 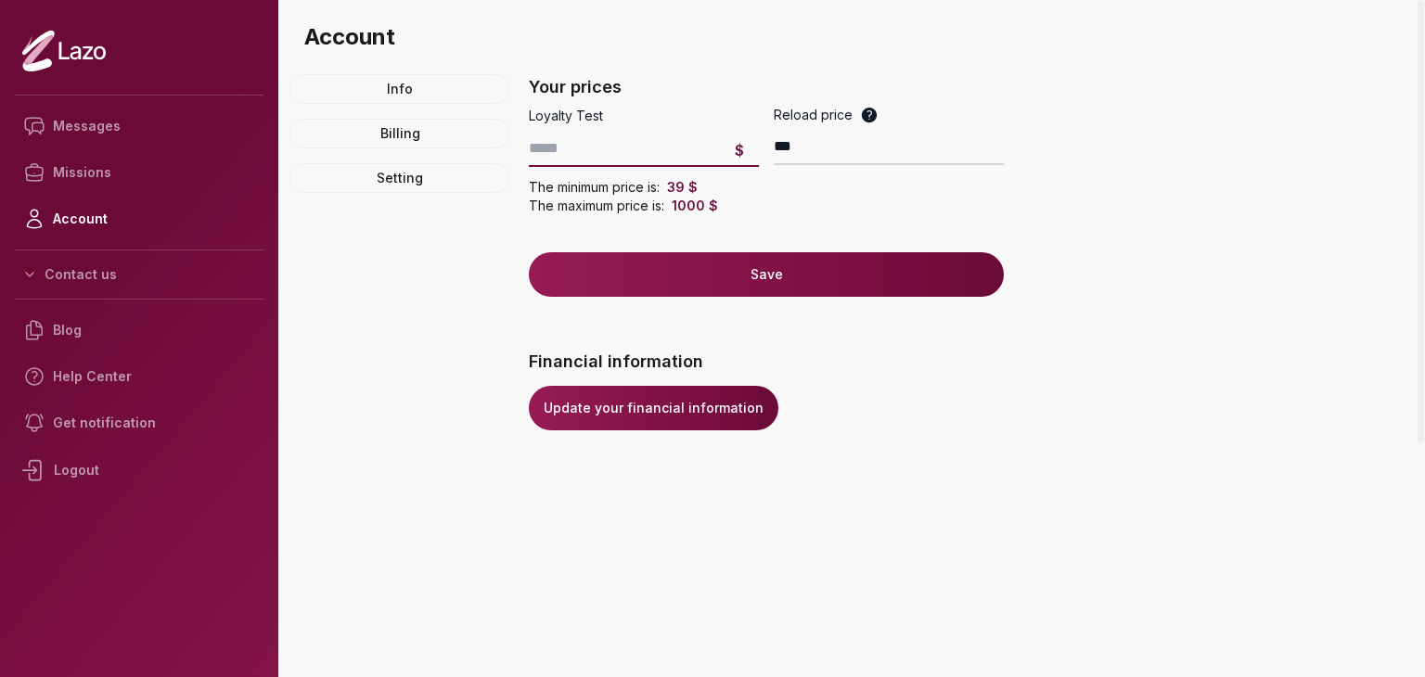 I want to click on a: Messages, so click(x=139, y=126).